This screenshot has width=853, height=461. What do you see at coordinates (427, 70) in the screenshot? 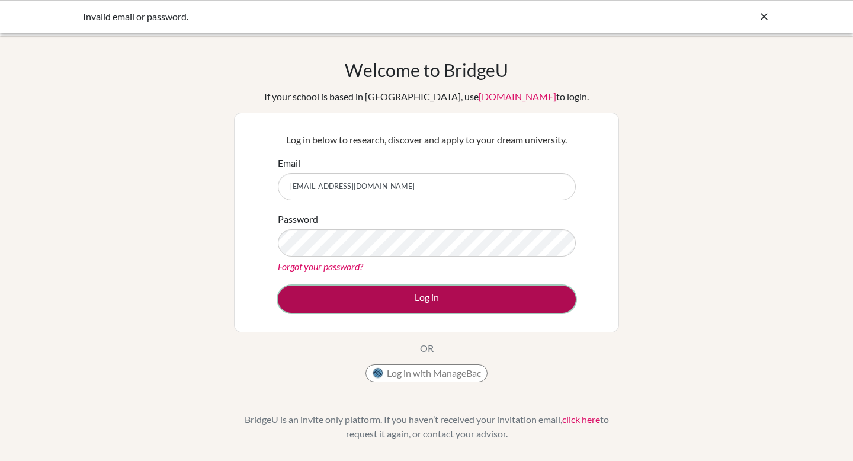
I see `h1: Welcome to BridgeU` at bounding box center [427, 70].